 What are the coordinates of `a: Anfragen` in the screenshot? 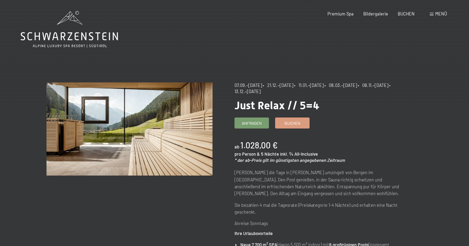 It's located at (251, 123).